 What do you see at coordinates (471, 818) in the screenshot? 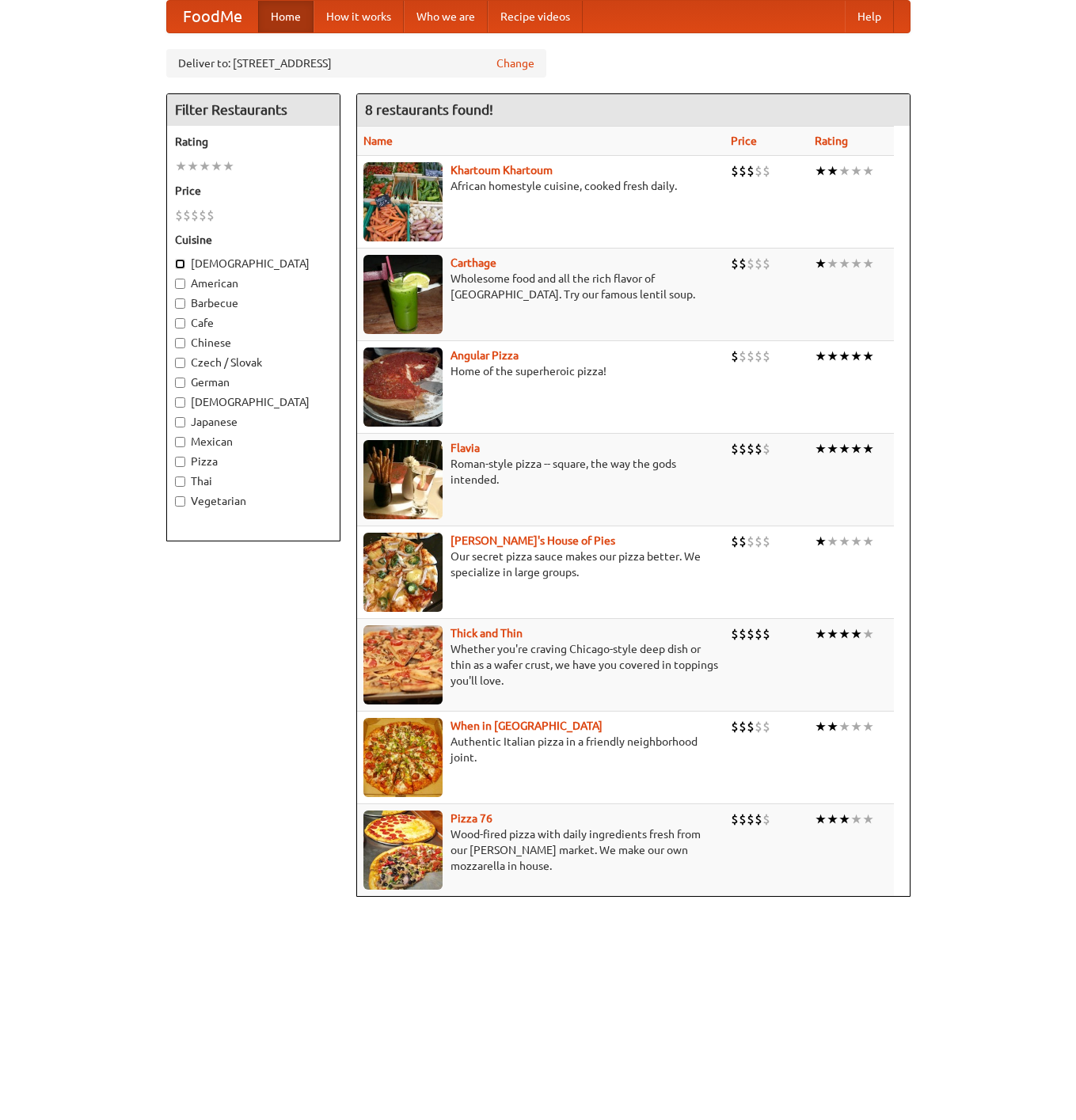
I see `b: Pizza 76` at bounding box center [471, 818].